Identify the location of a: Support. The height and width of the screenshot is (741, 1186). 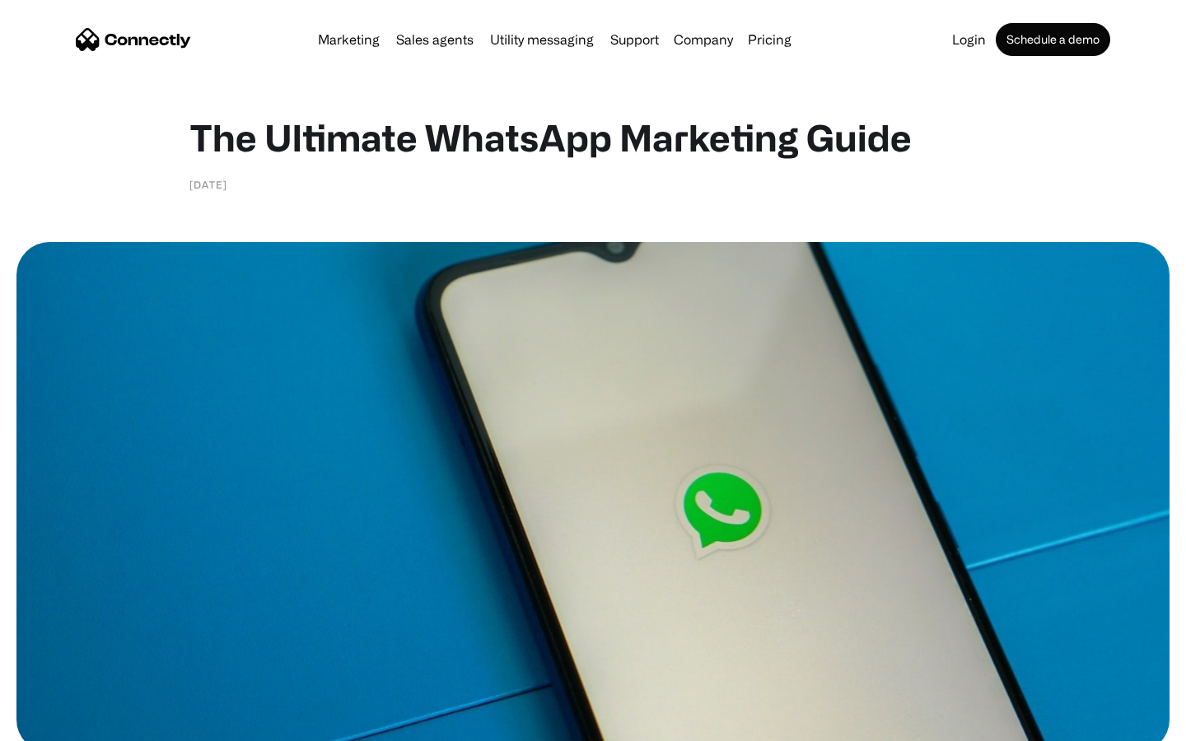
(634, 40).